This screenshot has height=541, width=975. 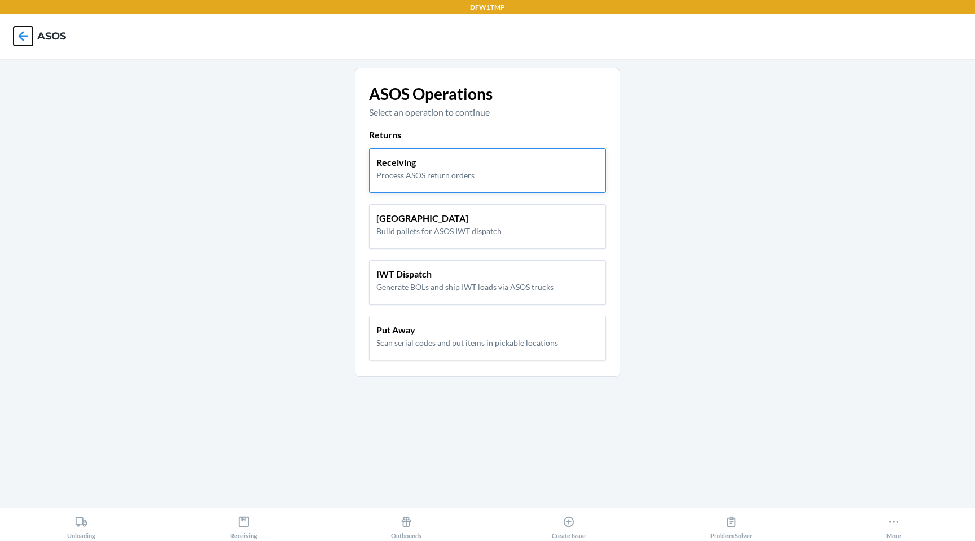 What do you see at coordinates (488, 135) in the screenshot?
I see `p: Returns` at bounding box center [488, 135].